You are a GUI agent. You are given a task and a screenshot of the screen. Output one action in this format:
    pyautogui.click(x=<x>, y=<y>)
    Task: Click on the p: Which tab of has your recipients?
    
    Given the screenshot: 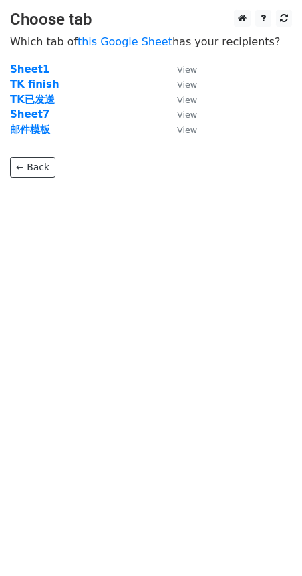 What is the action you would take?
    pyautogui.click(x=151, y=41)
    